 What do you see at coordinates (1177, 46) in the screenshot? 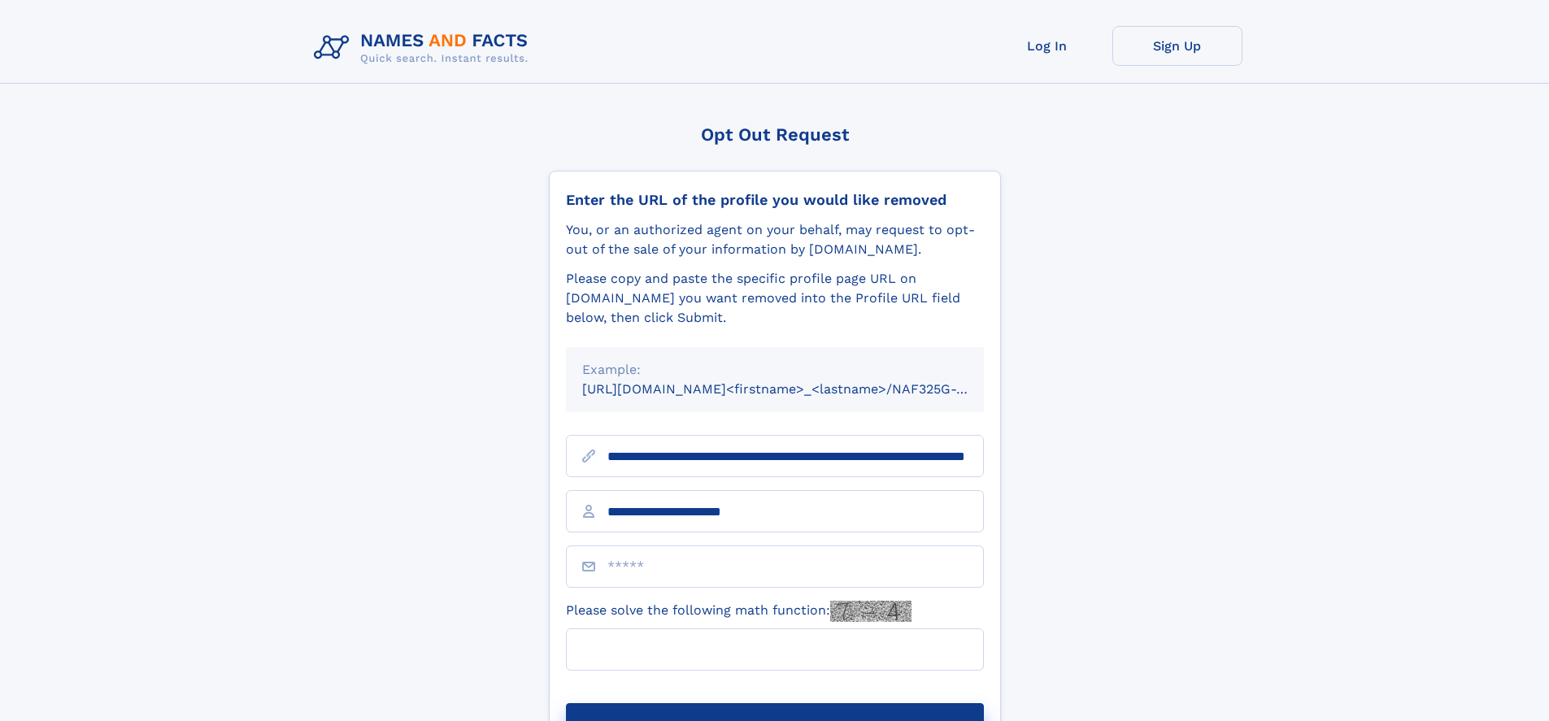
I see `a: Sign Up` at bounding box center [1177, 46].